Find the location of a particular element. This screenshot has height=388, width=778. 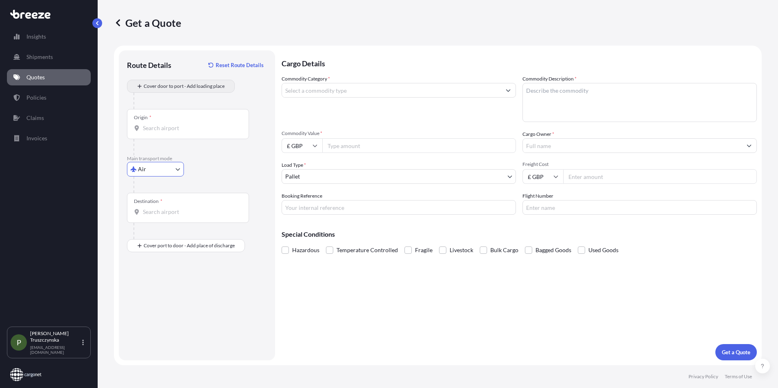

span: Cover port to door - Add place of discharge is located at coordinates (189, 246).